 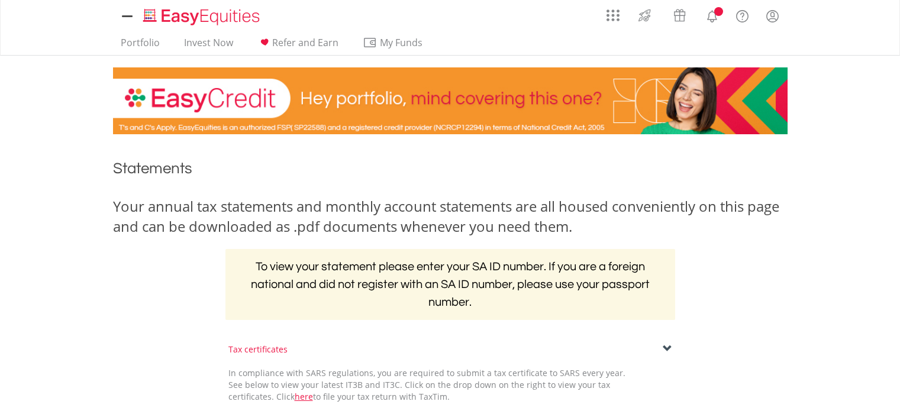 What do you see at coordinates (712, 15) in the screenshot?
I see `a: Notifications` at bounding box center [712, 15].